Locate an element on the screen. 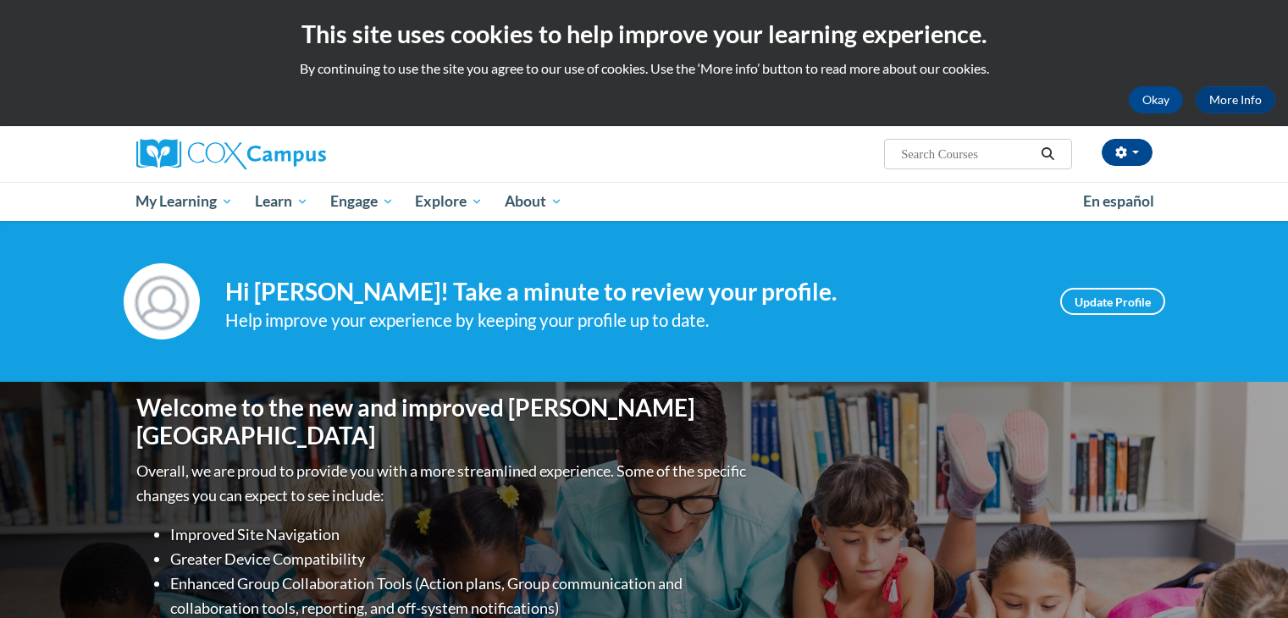 The image size is (1288, 618). li: Greater Device Compatibility is located at coordinates (460, 559).